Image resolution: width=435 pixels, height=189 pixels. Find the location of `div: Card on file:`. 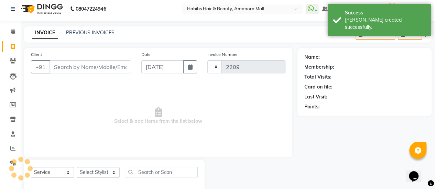

div: Card on file: is located at coordinates (318, 87).